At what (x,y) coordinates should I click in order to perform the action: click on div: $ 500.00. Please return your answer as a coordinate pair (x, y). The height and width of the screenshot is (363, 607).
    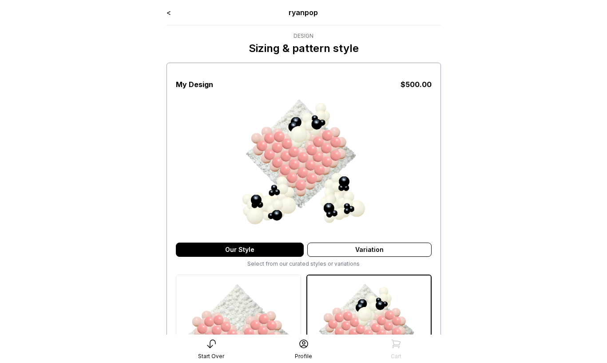
    Looking at the image, I should click on (416, 84).